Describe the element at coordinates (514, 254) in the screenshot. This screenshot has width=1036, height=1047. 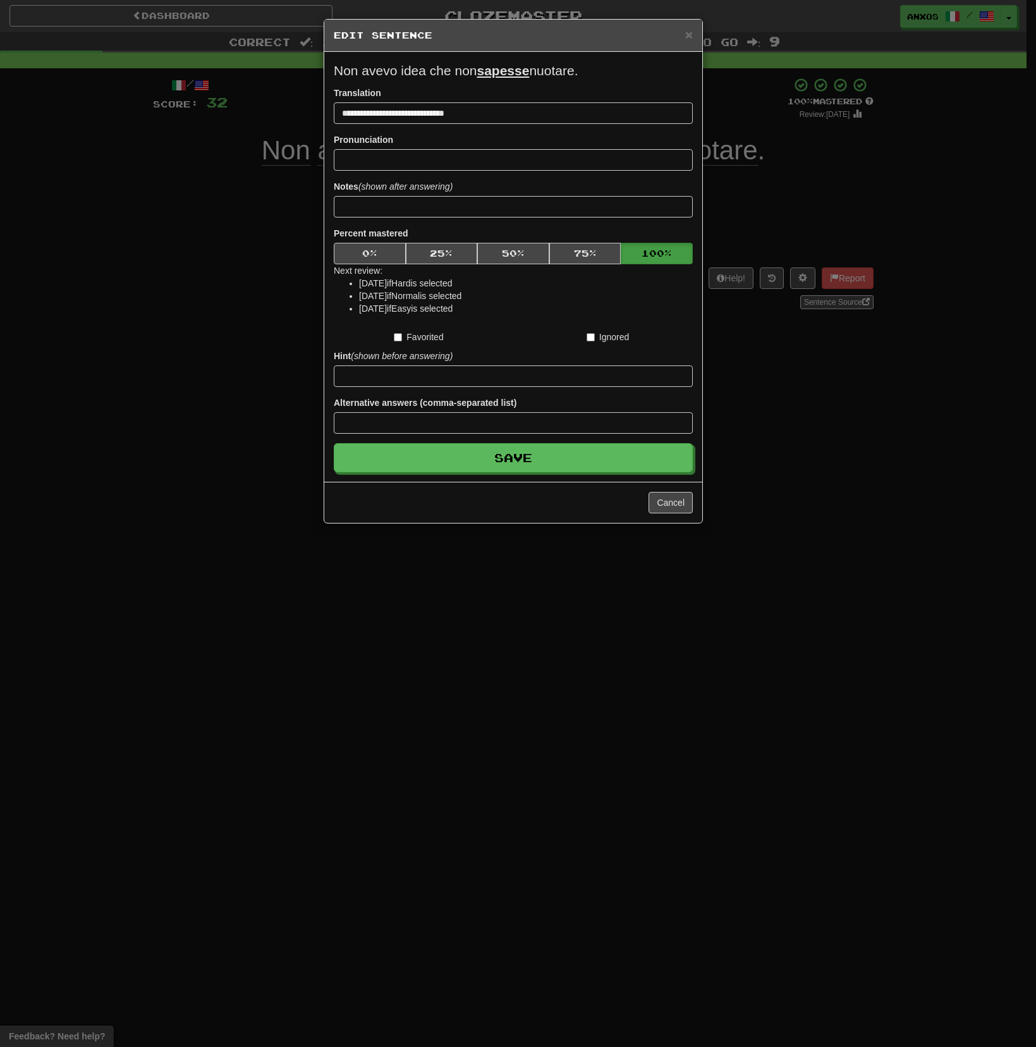
I see `div: Percent mastered` at that location.